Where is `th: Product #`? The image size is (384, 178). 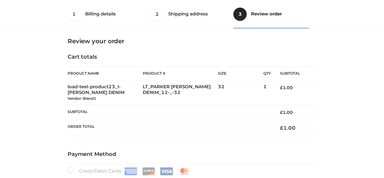
th: Product # is located at coordinates (180, 74).